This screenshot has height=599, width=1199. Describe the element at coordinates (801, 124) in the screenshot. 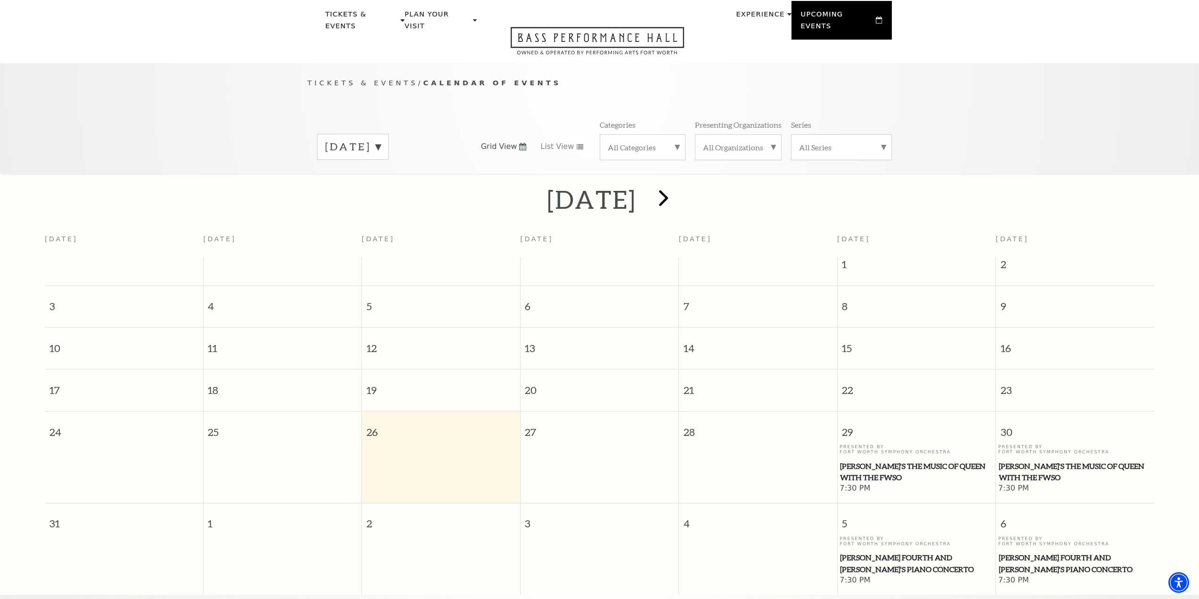

I see `p: Series` at that location.